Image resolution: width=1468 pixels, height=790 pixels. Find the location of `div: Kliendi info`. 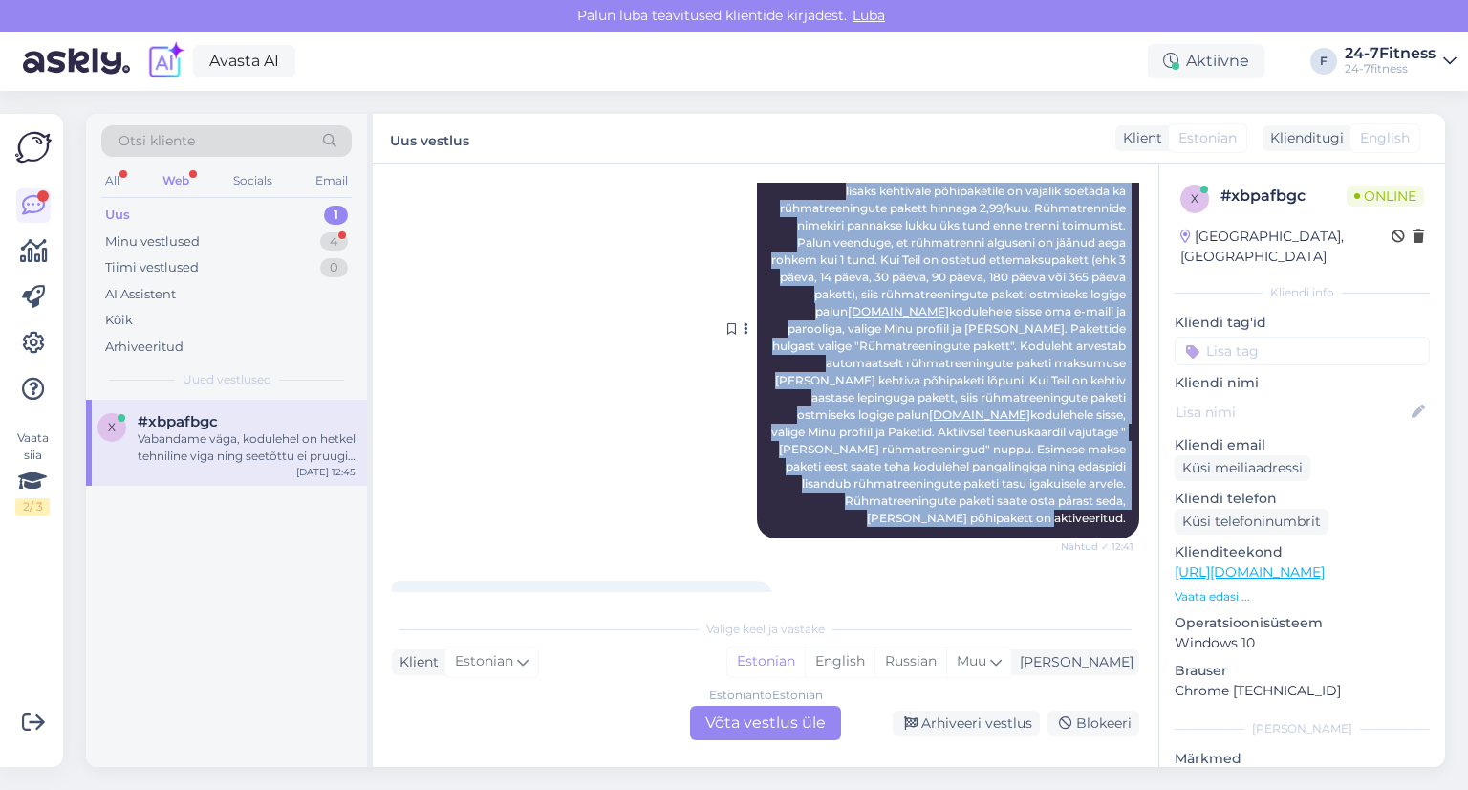

div: Kliendi info is located at coordinates (1302, 293).